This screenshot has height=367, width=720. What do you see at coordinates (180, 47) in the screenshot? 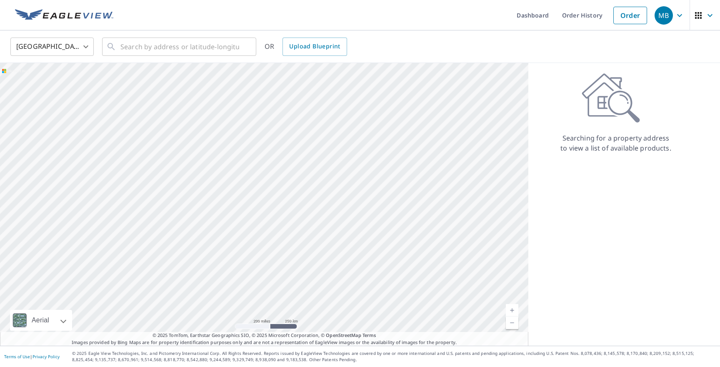
I see `input: Search by address or latitude-longitude` at bounding box center [180, 47].